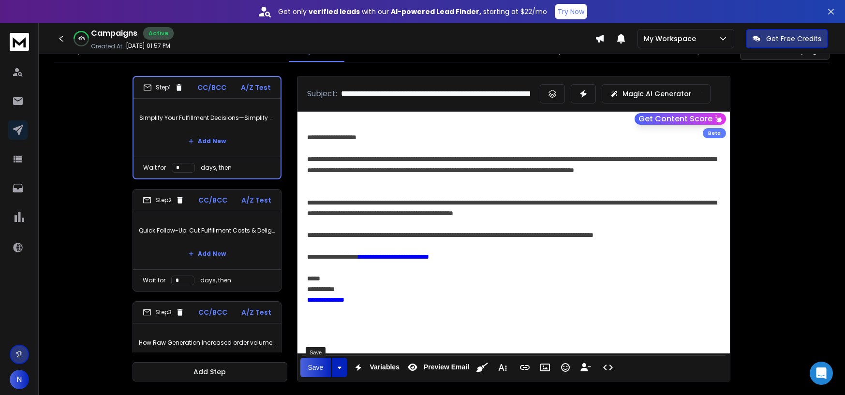 The width and height of the screenshot is (845, 395). I want to click on p: How Raw Generation Increased order volume 6x with only one additional fulfillment staff member, so click(207, 343).